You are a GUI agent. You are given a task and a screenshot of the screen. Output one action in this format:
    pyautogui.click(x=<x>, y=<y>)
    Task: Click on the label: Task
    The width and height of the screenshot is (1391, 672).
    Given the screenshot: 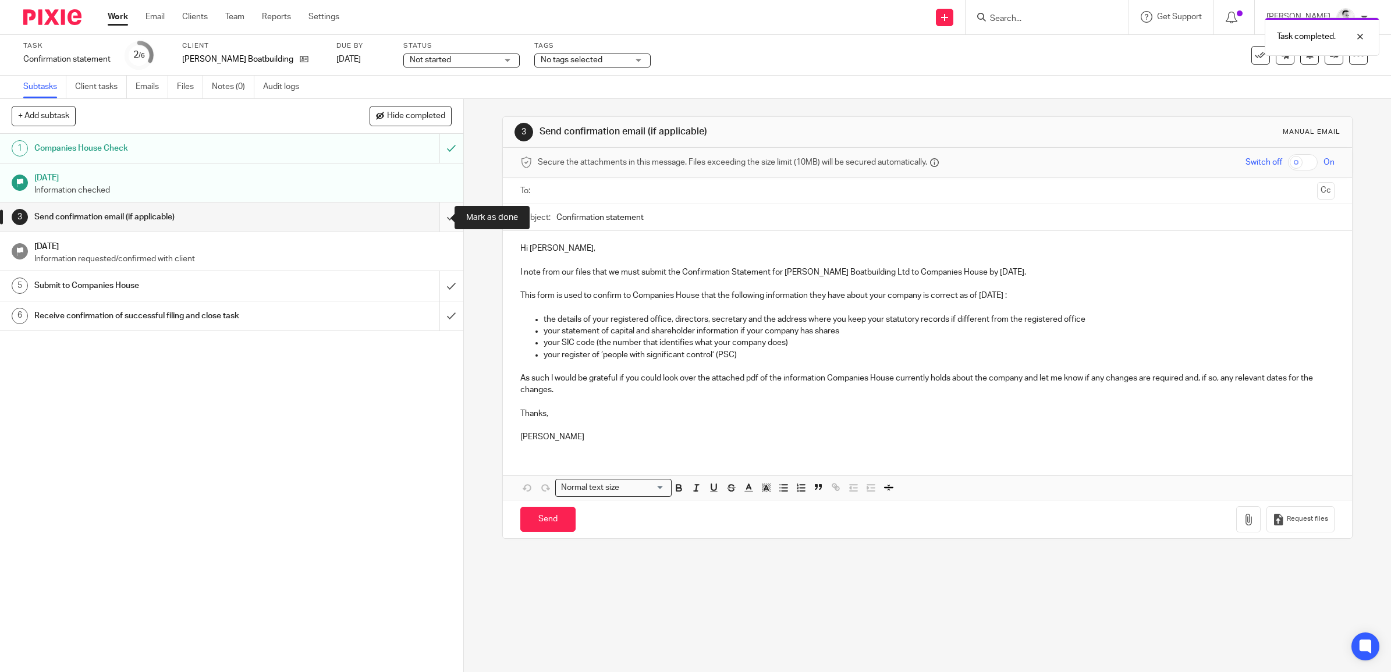 What is the action you would take?
    pyautogui.click(x=67, y=46)
    